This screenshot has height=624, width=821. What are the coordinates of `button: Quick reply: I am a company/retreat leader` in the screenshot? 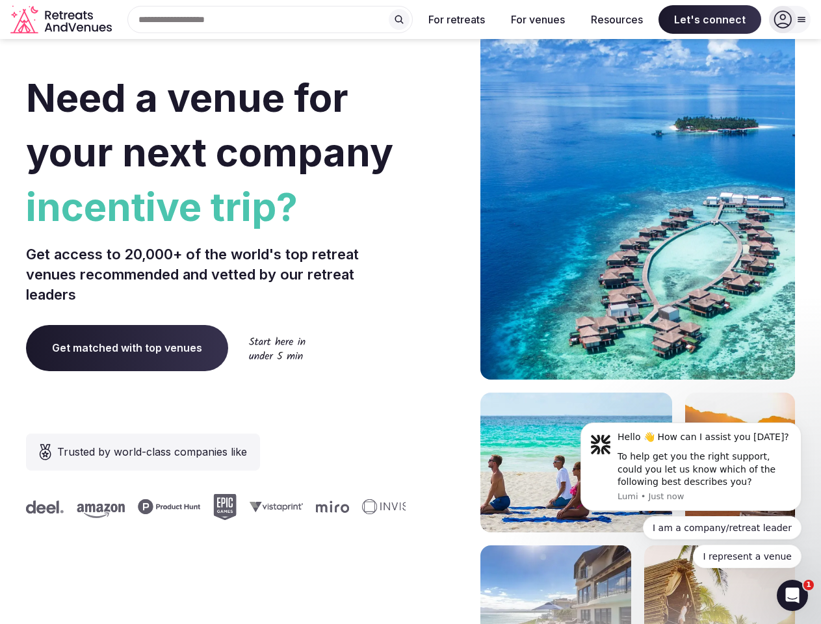 It's located at (161, 177).